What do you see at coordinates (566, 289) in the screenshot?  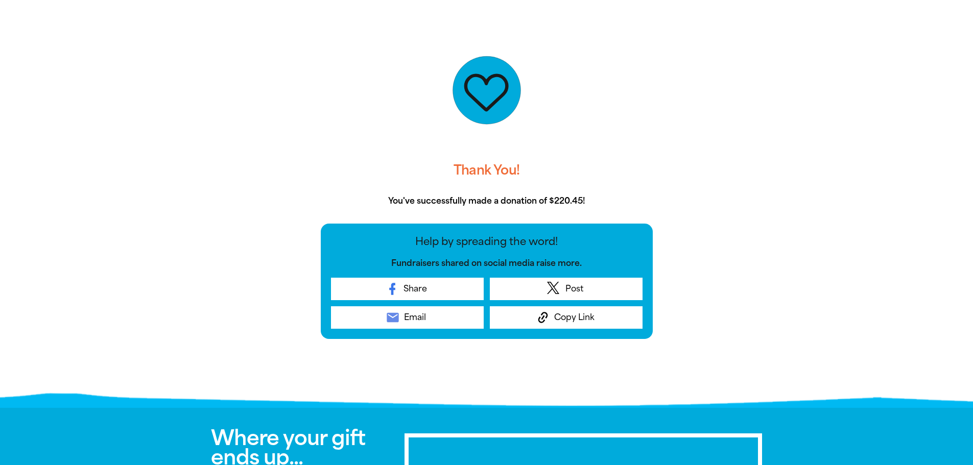 I see `a: Post` at bounding box center [566, 289].